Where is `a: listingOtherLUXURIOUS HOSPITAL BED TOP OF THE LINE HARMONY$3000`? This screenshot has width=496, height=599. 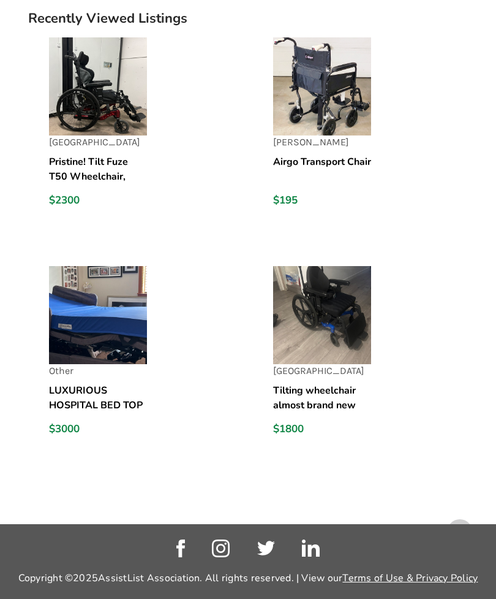
a: listingOtherLUXURIOUS HOSPITAL BED TOP OF THE LINE HARMONY$3000 is located at coordinates (151, 360).